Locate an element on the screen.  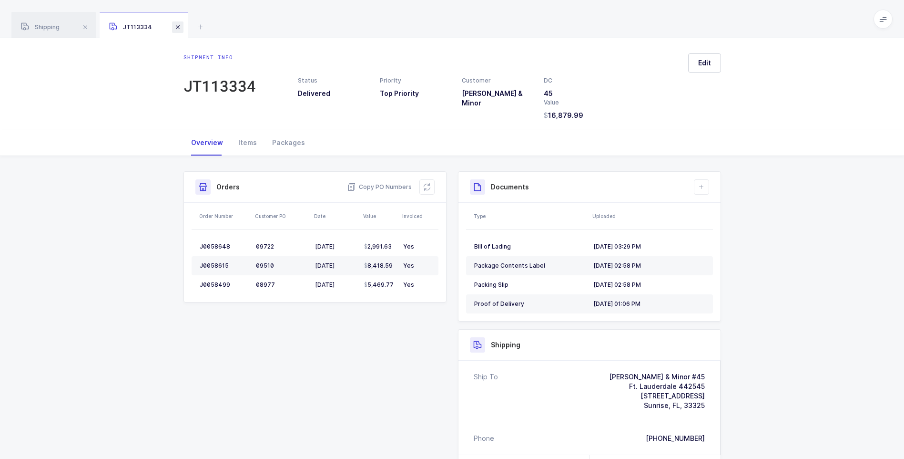
div: Packages is located at coordinates (288, 143).